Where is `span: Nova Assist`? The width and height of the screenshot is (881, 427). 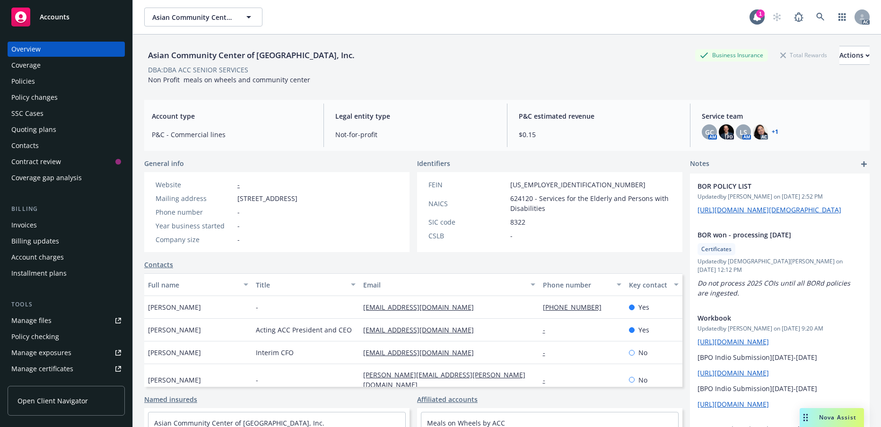
span: Nova Assist is located at coordinates (838, 417).